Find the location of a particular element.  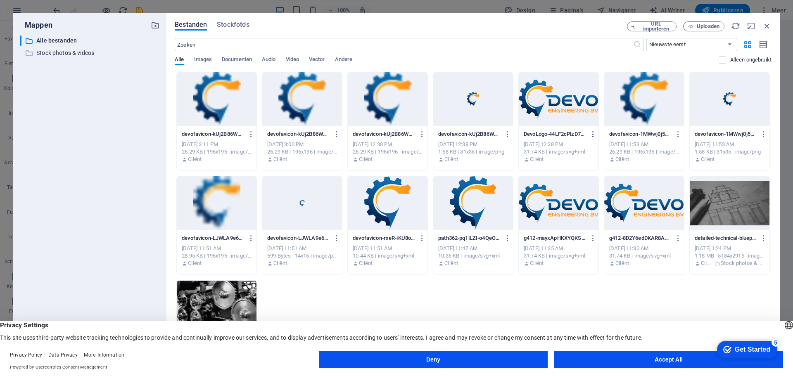

div: Get Started 5 items remaining, 0% complete is located at coordinates (37, 13).